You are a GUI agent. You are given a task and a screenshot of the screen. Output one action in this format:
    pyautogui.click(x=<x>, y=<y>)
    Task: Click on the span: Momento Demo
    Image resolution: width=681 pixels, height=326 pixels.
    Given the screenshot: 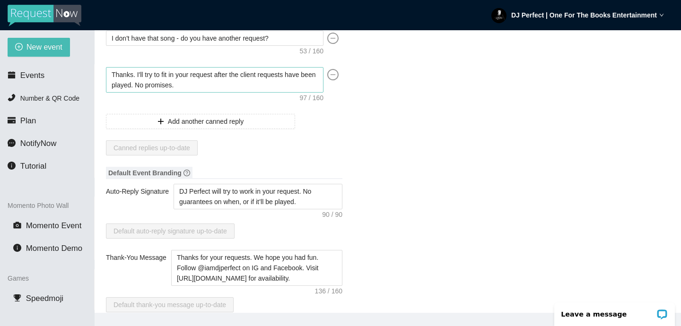 What is the action you would take?
    pyautogui.click(x=54, y=248)
    